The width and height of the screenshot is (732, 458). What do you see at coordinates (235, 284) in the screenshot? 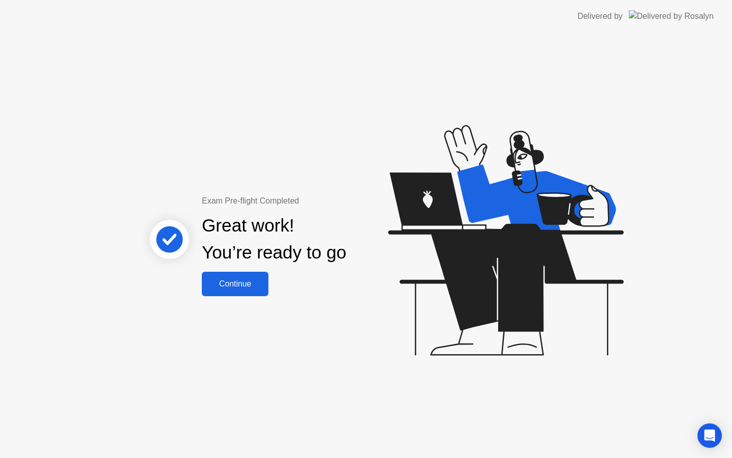
I see `div: Continue` at bounding box center [235, 284].